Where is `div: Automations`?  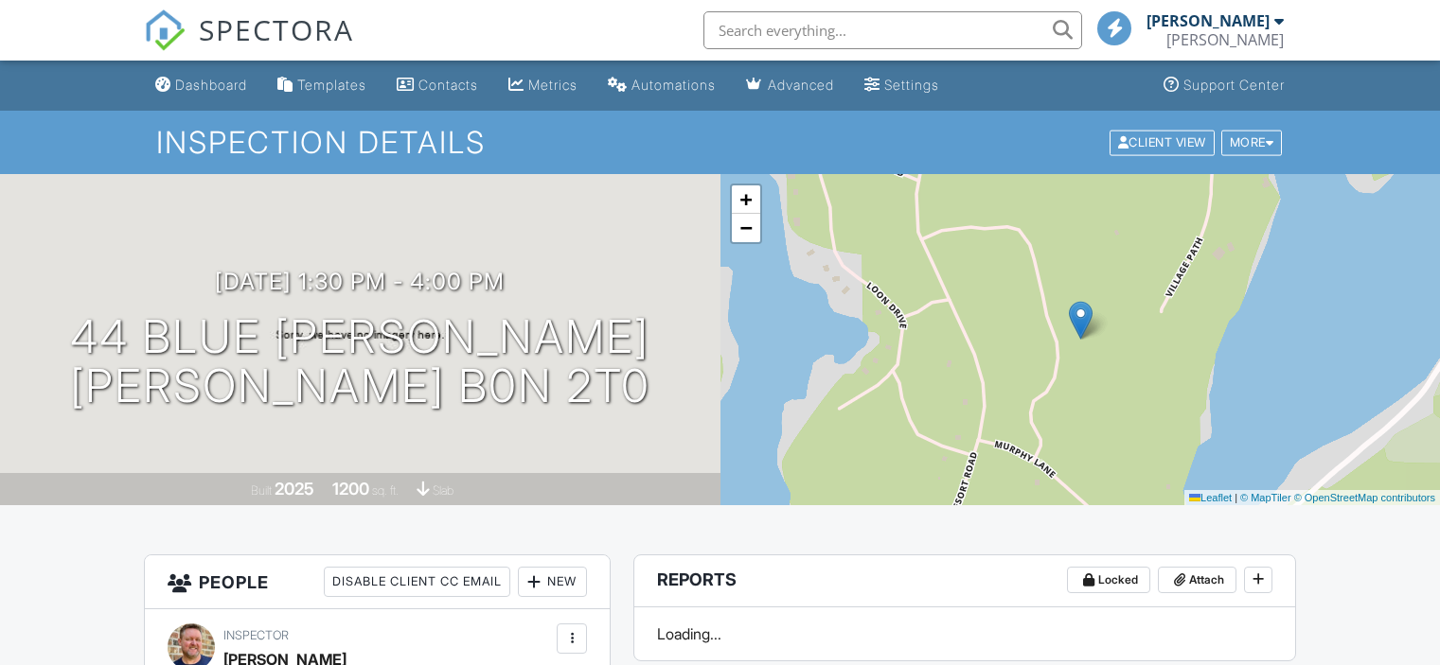 div: Automations is located at coordinates (673, 84).